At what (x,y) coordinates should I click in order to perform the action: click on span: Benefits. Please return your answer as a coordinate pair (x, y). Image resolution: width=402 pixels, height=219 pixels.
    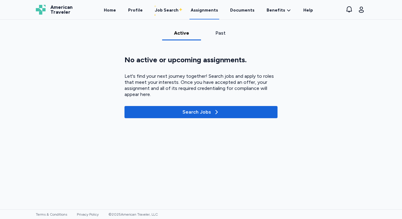
    Looking at the image, I should click on (276, 10).